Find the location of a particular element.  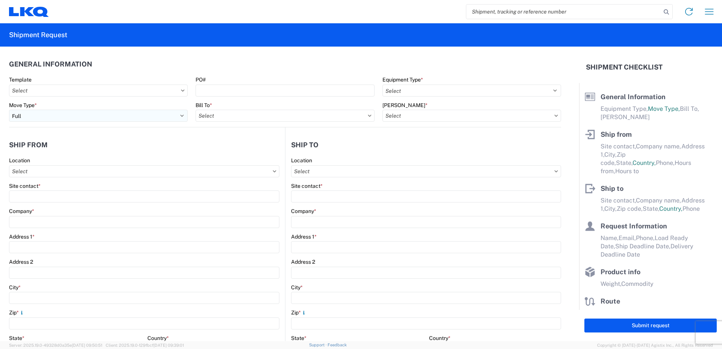

label: Equipment Type is located at coordinates (403, 80).